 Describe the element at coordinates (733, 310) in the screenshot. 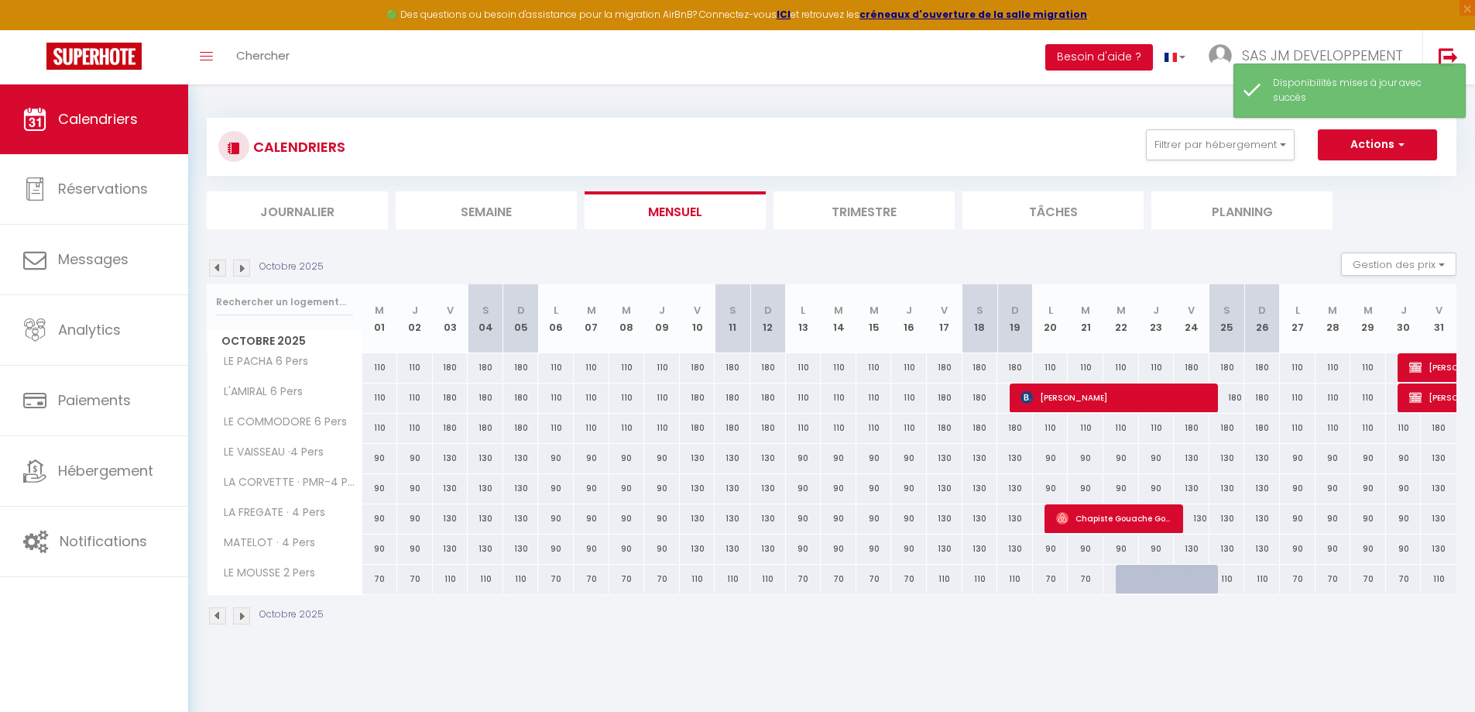

I see `abbr: S` at that location.